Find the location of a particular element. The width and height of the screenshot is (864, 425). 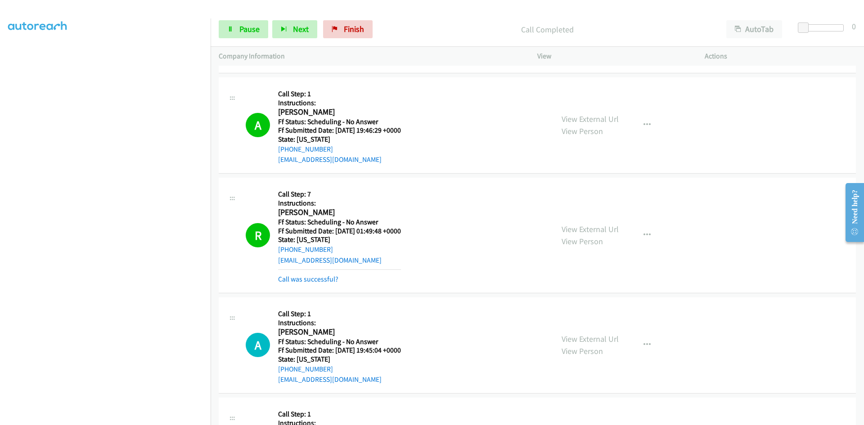

div: 0 is located at coordinates (854, 26).